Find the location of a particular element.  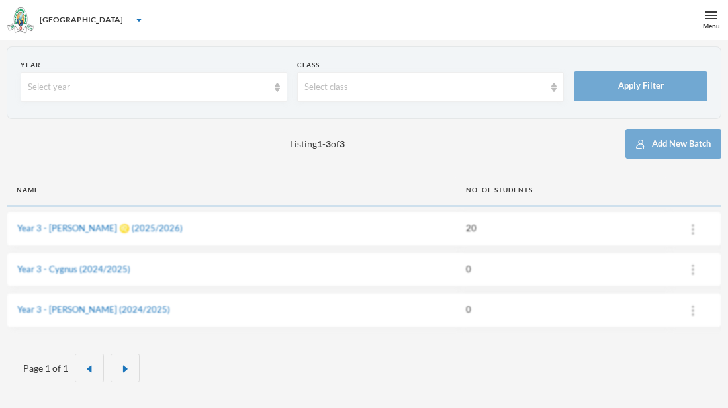

span: Listing - of is located at coordinates (317, 144).